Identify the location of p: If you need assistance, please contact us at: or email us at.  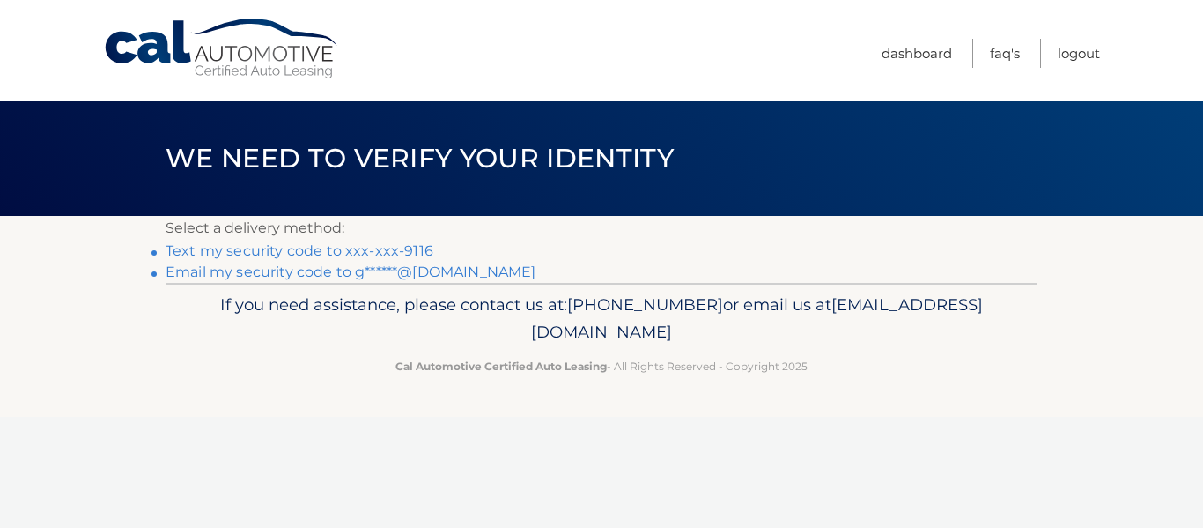
(602, 319).